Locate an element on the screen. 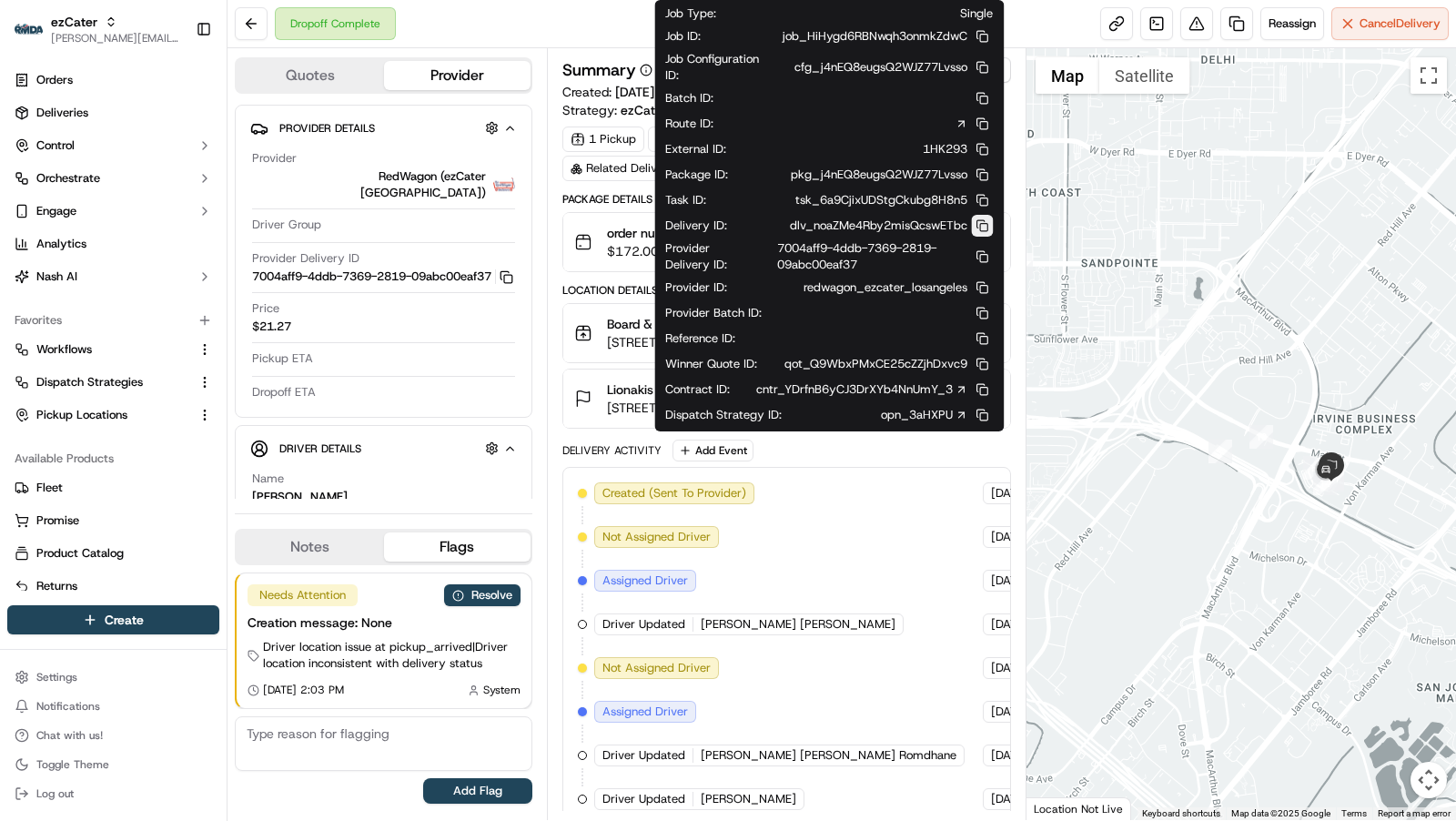 Image resolution: width=1456 pixels, height=821 pixels. span: Batch ID : is located at coordinates (689, 99).